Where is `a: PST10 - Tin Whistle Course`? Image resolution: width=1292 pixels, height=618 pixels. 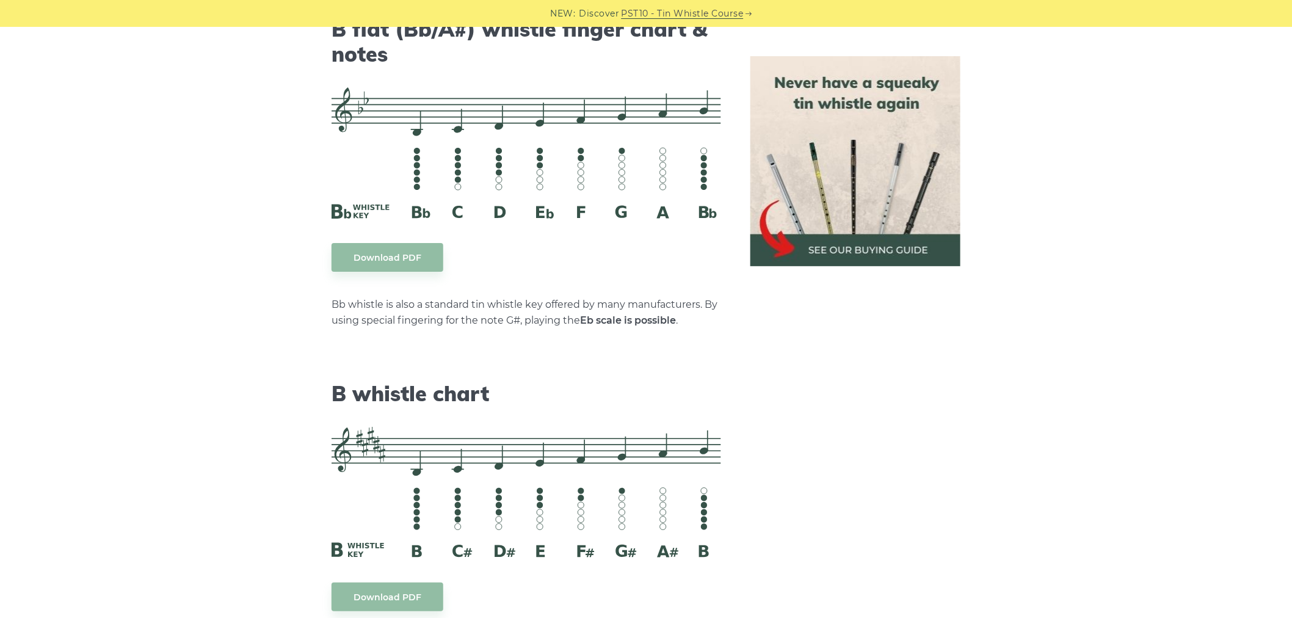
a: PST10 - Tin Whistle Course is located at coordinates (683, 13).